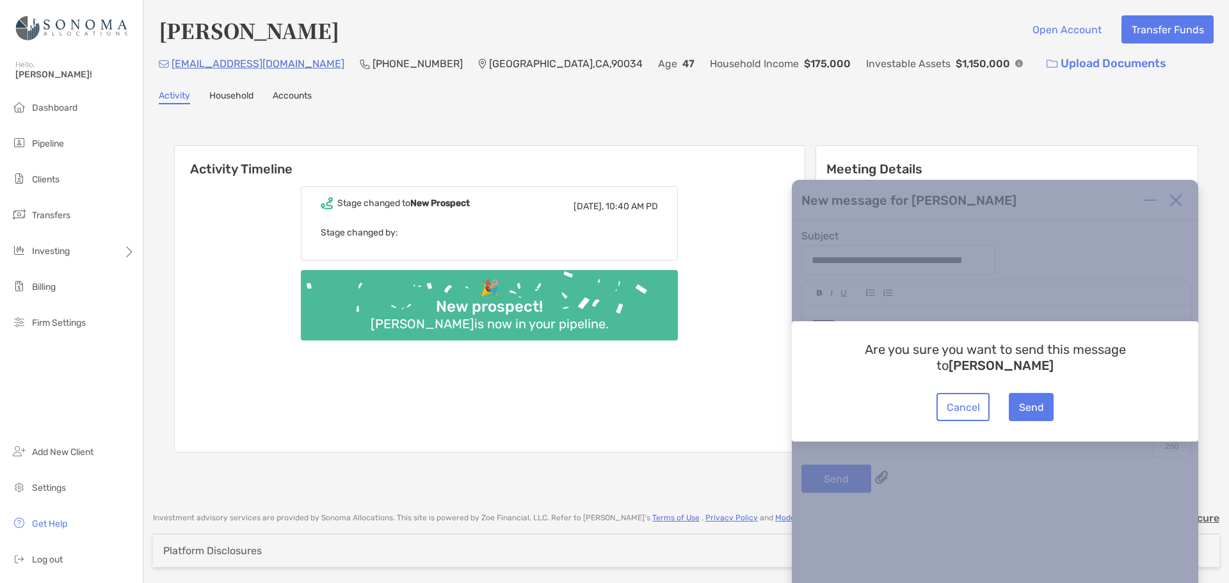  What do you see at coordinates (676, 518) in the screenshot?
I see `a: Terms of Use` at bounding box center [676, 518].